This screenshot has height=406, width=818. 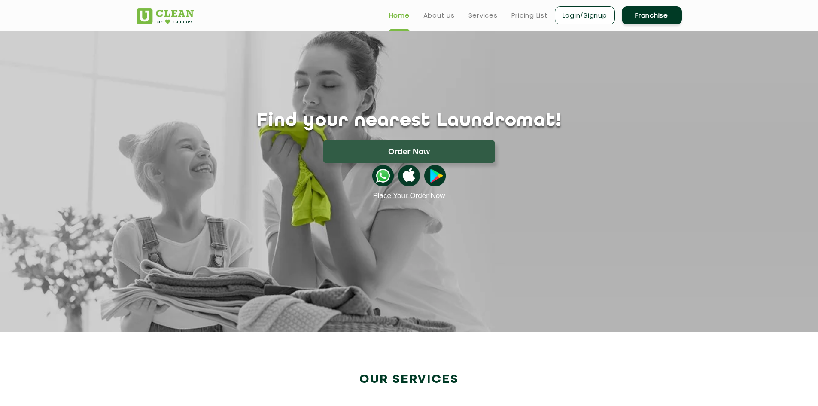 I want to click on a: Pricing List, so click(x=529, y=15).